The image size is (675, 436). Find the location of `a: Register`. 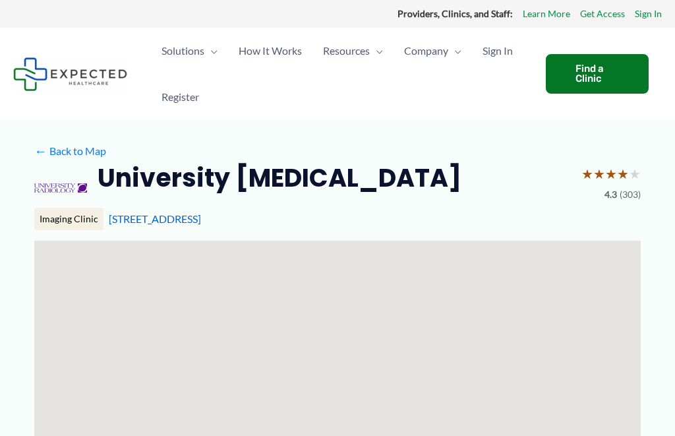

a: Register is located at coordinates (180, 97).